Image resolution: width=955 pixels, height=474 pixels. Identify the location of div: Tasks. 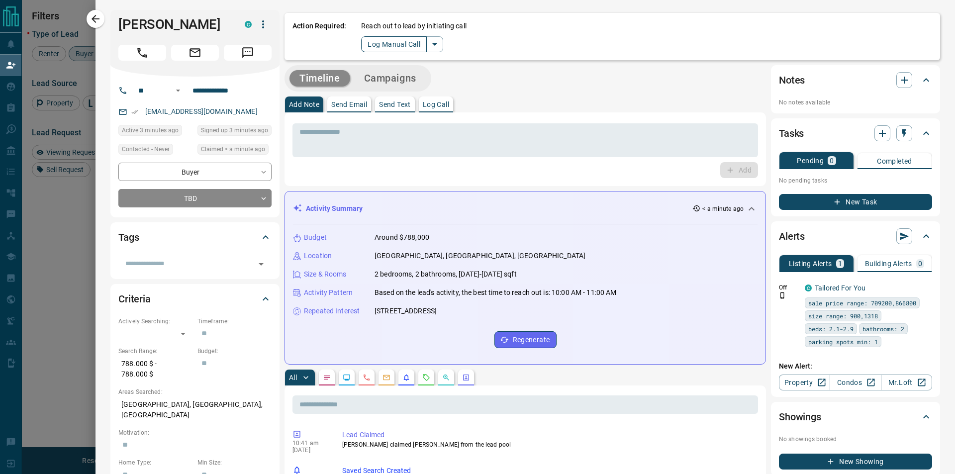
(856, 133).